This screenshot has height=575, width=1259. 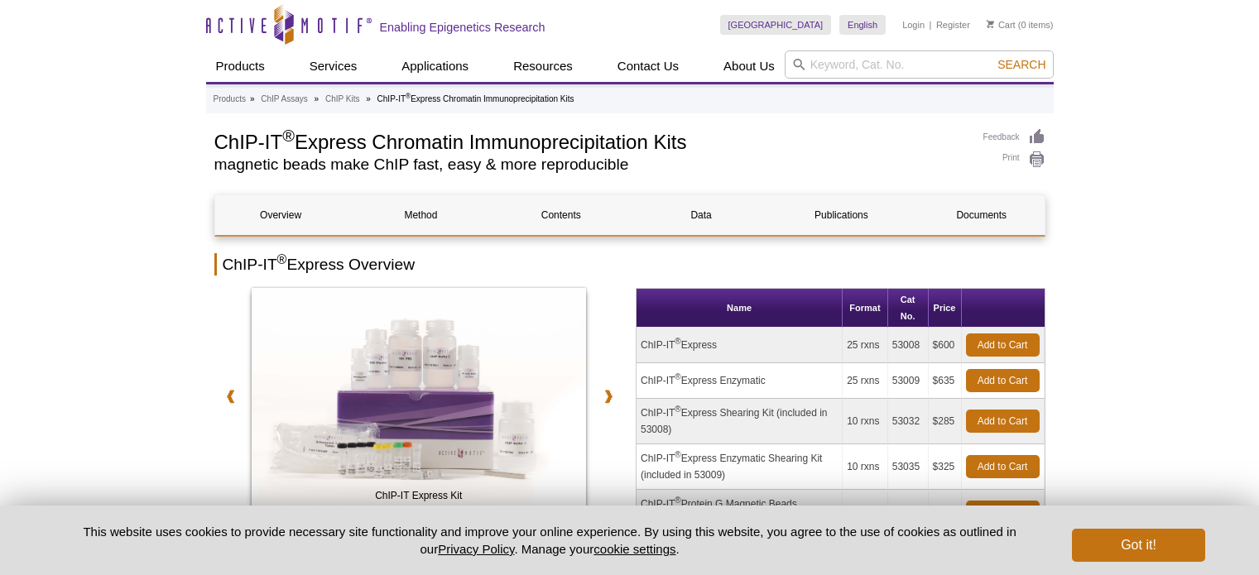 What do you see at coordinates (1022, 65) in the screenshot?
I see `button: Search` at bounding box center [1022, 65].